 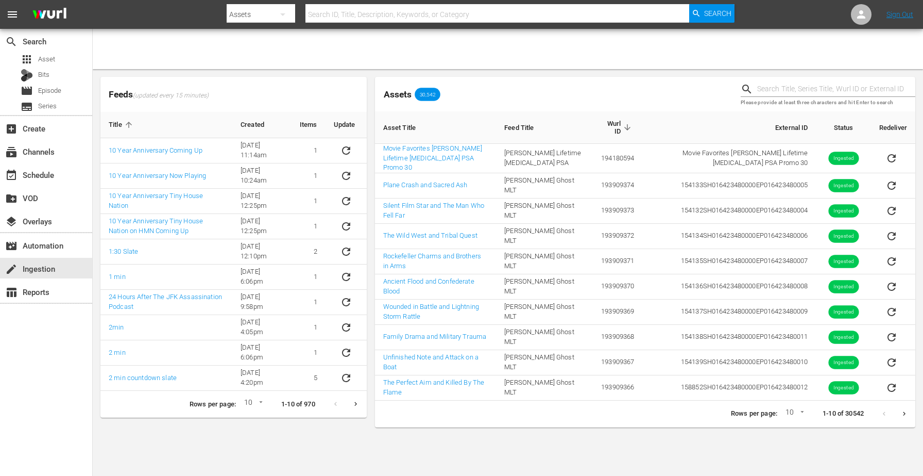 What do you see at coordinates (617, 236) in the screenshot?
I see `td: 193909372` at bounding box center [617, 236].